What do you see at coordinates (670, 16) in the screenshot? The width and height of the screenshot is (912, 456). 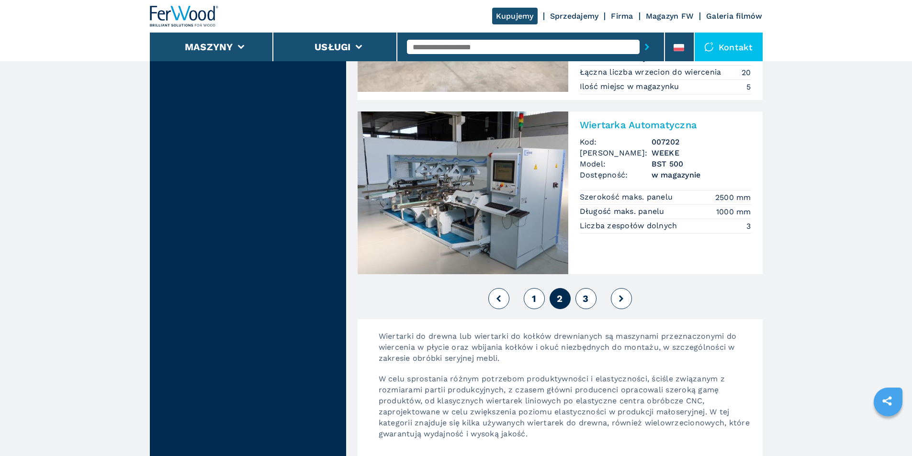 I see `a: Magazyn FW` at bounding box center [670, 16].